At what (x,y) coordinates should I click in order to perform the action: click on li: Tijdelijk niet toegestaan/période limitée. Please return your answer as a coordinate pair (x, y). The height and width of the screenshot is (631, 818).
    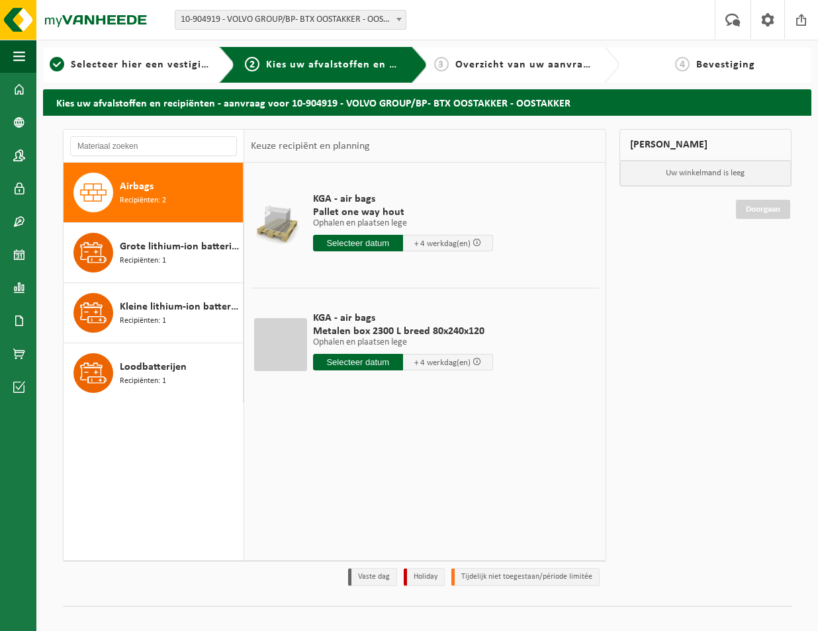
    Looking at the image, I should click on (525, 577).